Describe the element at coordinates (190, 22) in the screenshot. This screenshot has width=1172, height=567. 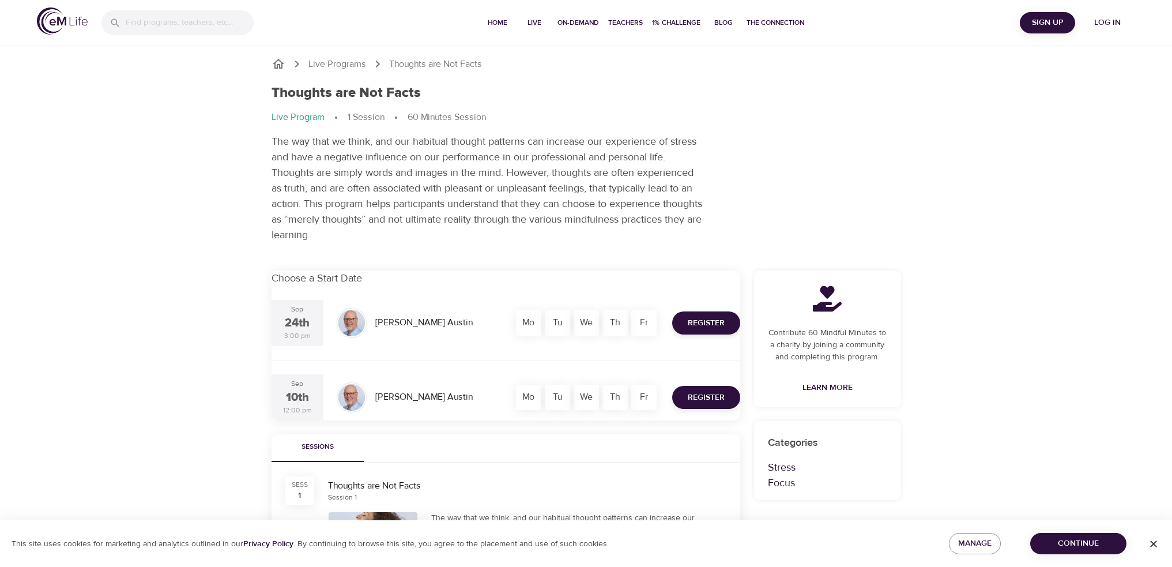
I see `input: Find programs, teachers, etc...` at that location.